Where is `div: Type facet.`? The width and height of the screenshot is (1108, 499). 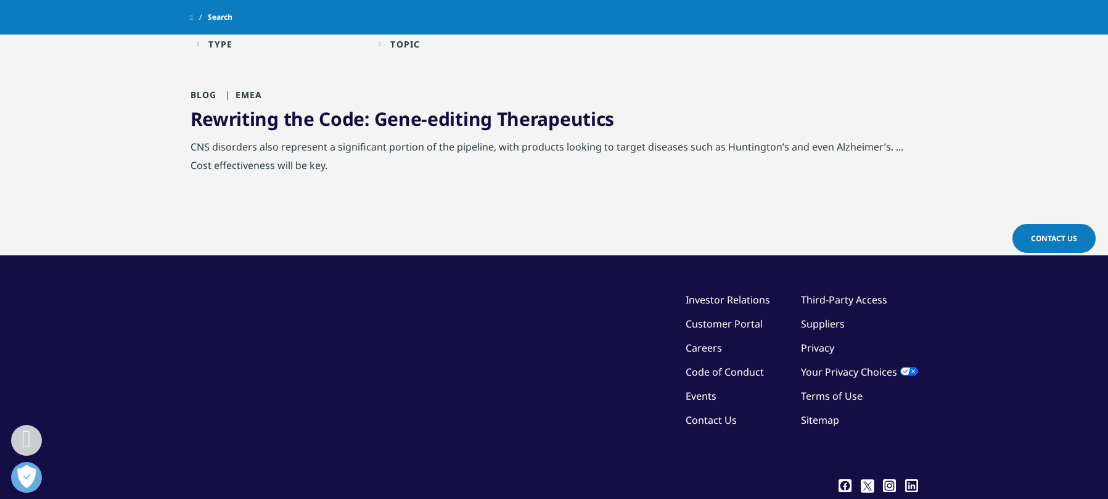 div: Type facet. is located at coordinates (220, 44).